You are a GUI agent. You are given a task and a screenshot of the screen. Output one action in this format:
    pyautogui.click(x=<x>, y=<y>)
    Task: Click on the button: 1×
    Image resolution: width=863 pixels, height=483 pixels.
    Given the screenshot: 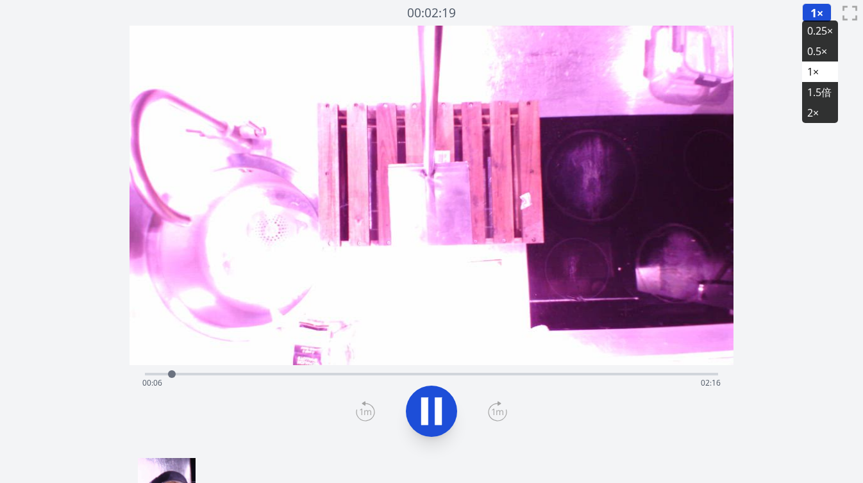 What is the action you would take?
    pyautogui.click(x=817, y=13)
    